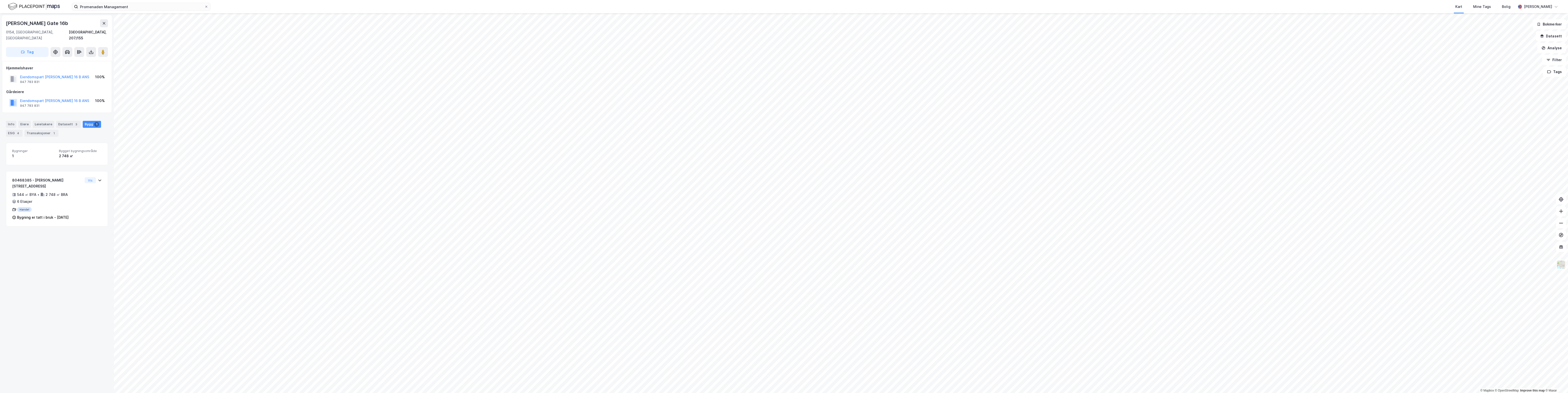 This screenshot has height=393, width=1568. Describe the element at coordinates (11, 124) in the screenshot. I see `div: Info` at that location.